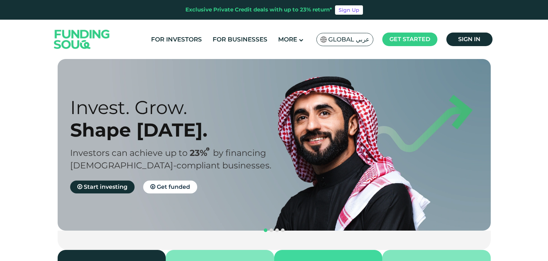 This screenshot has width=548, height=261. I want to click on span: Get started, so click(410, 39).